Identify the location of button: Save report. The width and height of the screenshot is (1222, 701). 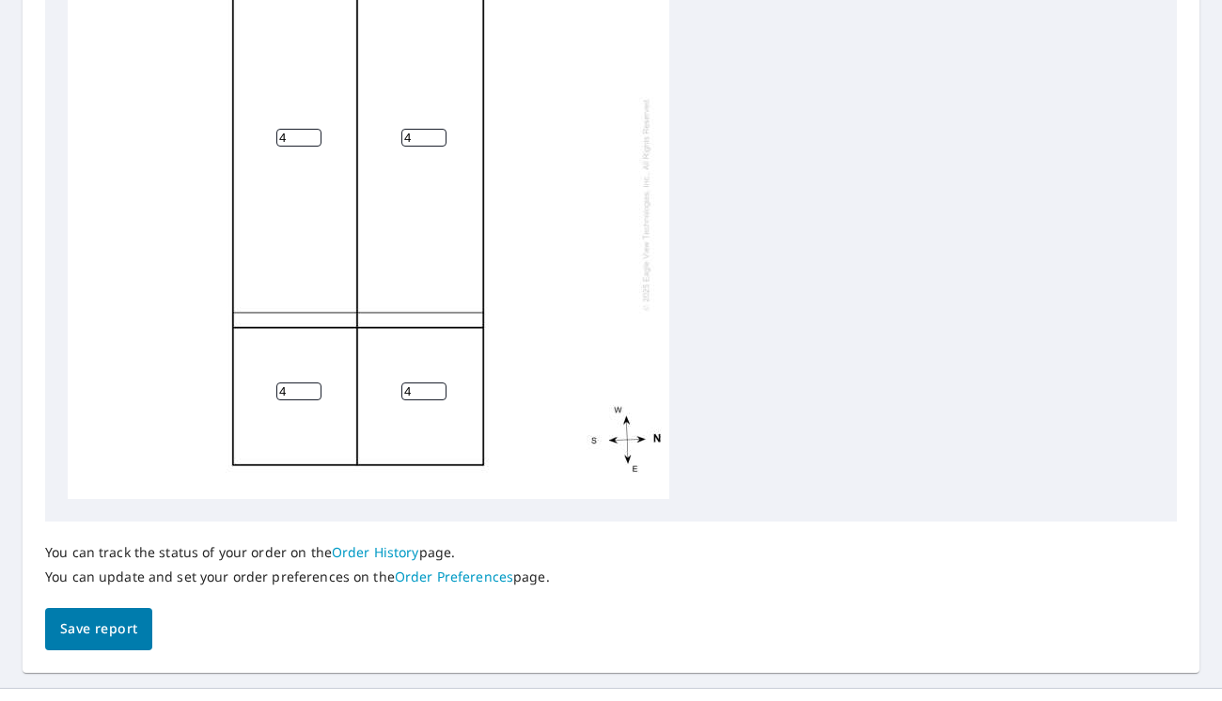
(99, 629).